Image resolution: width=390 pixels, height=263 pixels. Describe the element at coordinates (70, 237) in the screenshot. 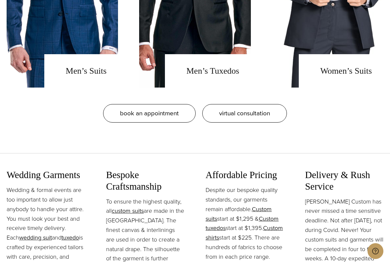

I see `a: tuxedo` at that location.